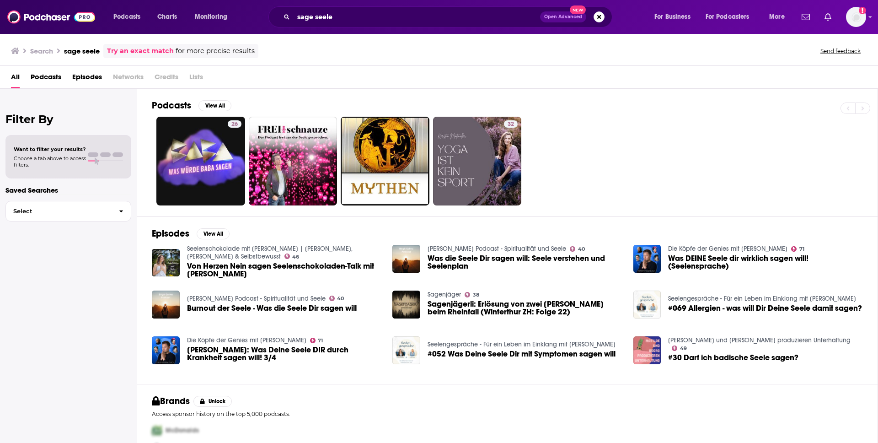 This screenshot has height=443, width=878. I want to click on a: Charts, so click(167, 17).